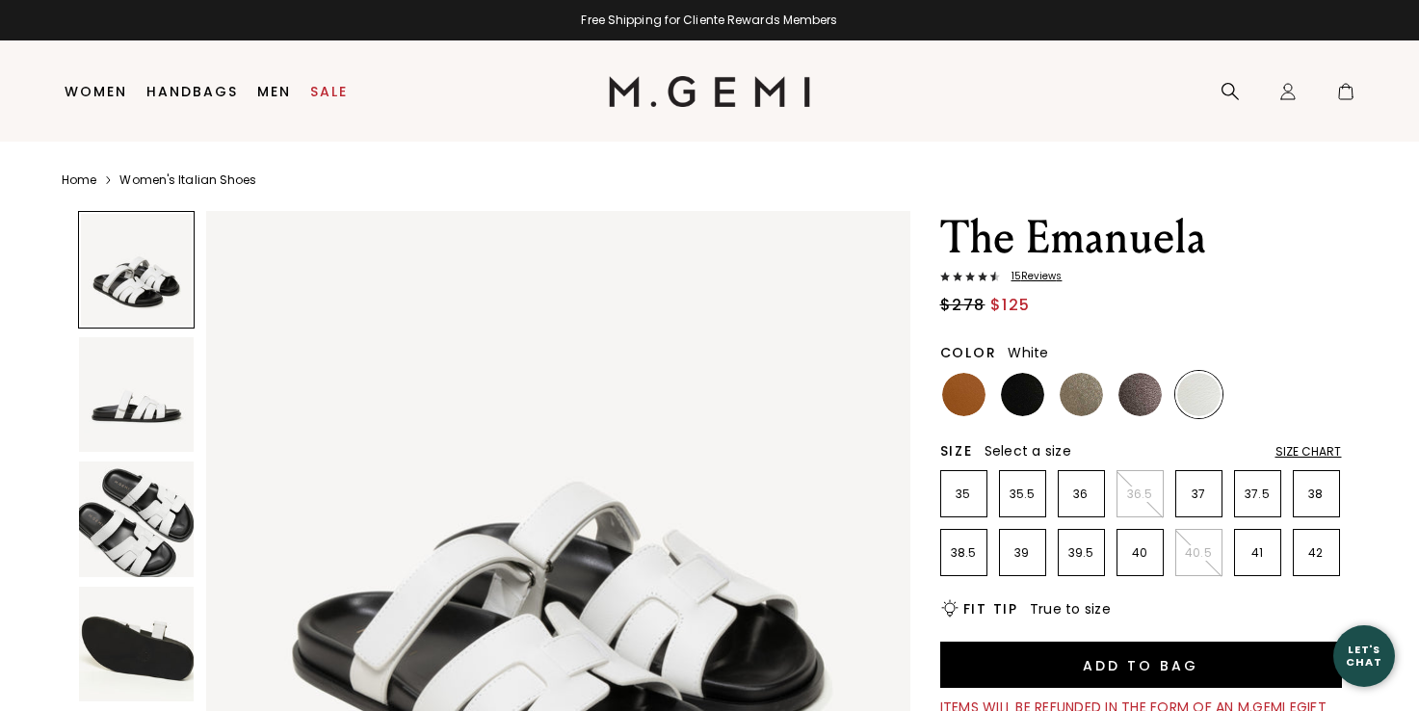 The height and width of the screenshot is (711, 1419). Describe the element at coordinates (1140, 494) in the screenshot. I see `p: 36.5` at that location.